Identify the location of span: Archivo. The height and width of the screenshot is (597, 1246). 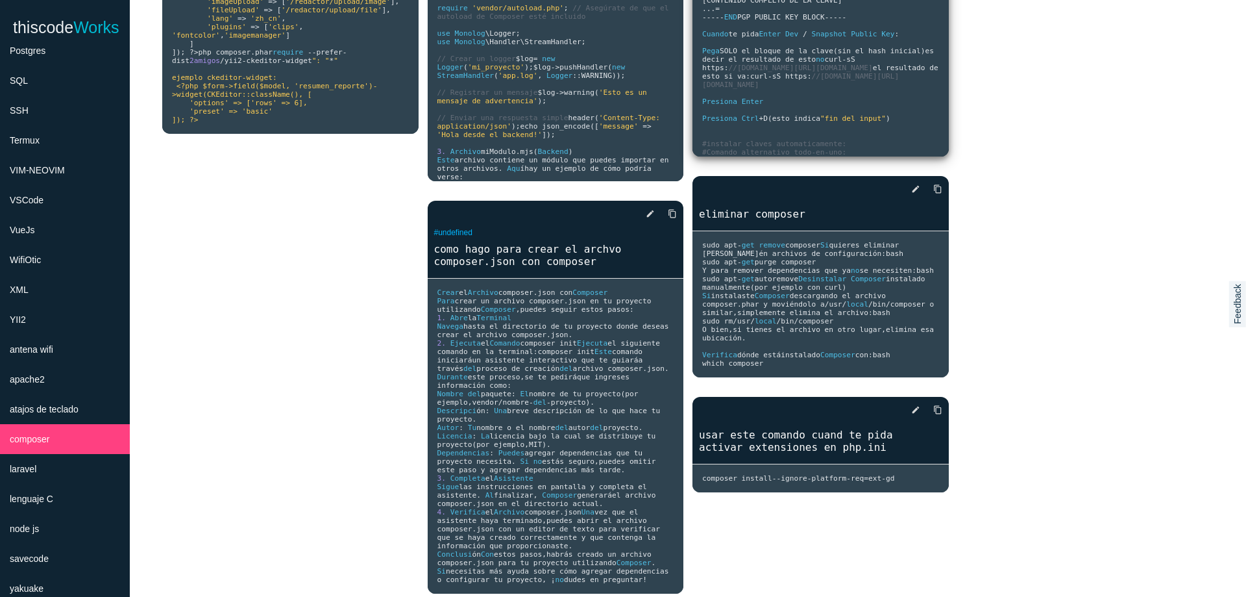
(483, 292).